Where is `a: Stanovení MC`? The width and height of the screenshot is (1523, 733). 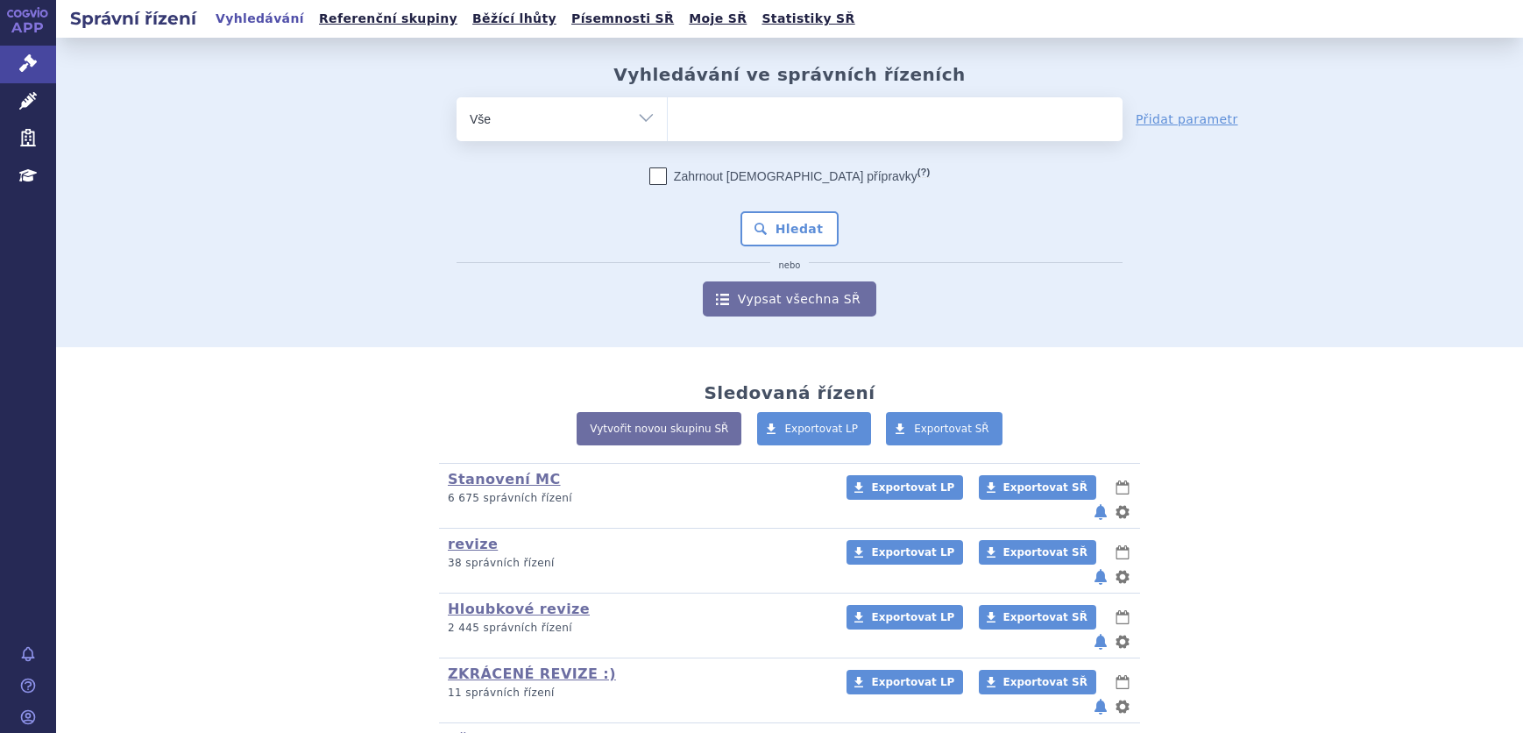 a: Stanovení MC is located at coordinates (504, 479).